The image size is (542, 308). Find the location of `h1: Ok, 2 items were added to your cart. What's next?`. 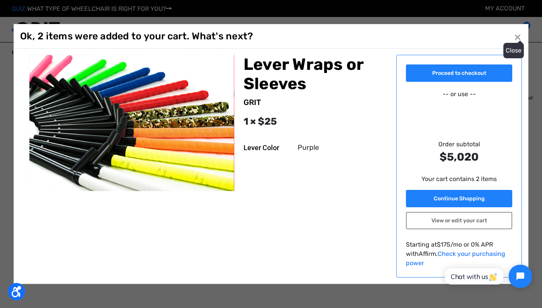

h1: Ok, 2 items were added to your cart. What's next? is located at coordinates (136, 36).